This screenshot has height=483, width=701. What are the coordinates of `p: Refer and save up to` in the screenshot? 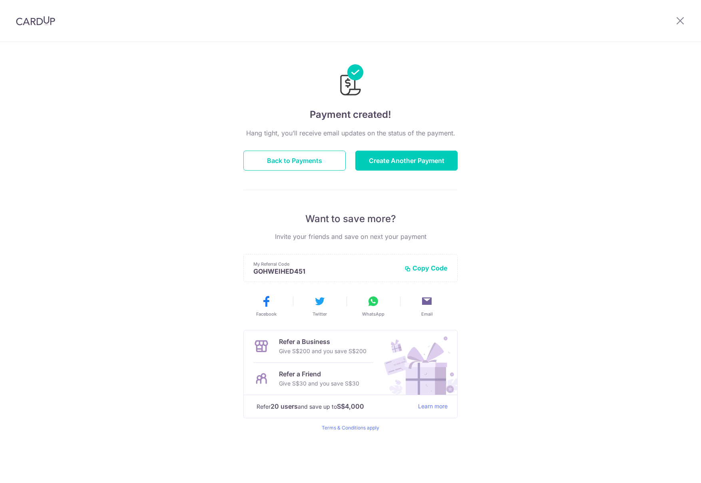 It's located at (334, 406).